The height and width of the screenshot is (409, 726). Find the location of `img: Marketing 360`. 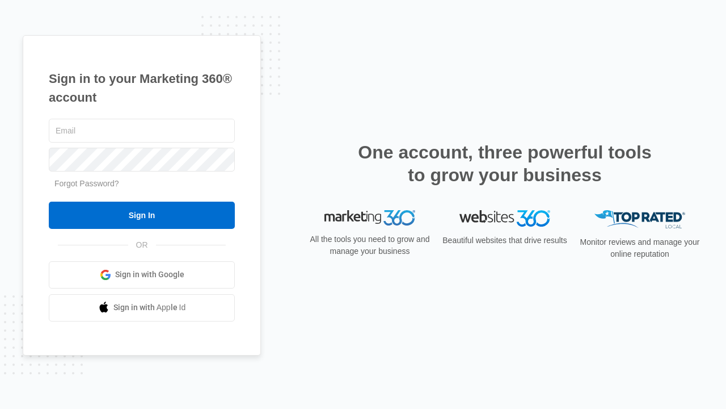

img: Marketing 360 is located at coordinates (370, 218).